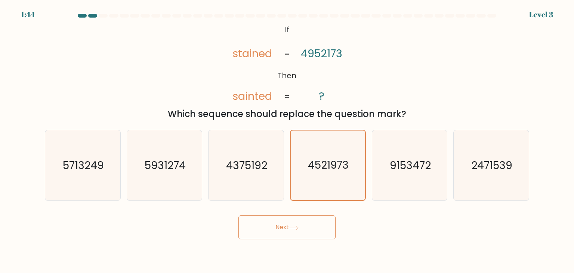 The height and width of the screenshot is (273, 574). What do you see at coordinates (287, 227) in the screenshot?
I see `button: Next` at bounding box center [287, 227].